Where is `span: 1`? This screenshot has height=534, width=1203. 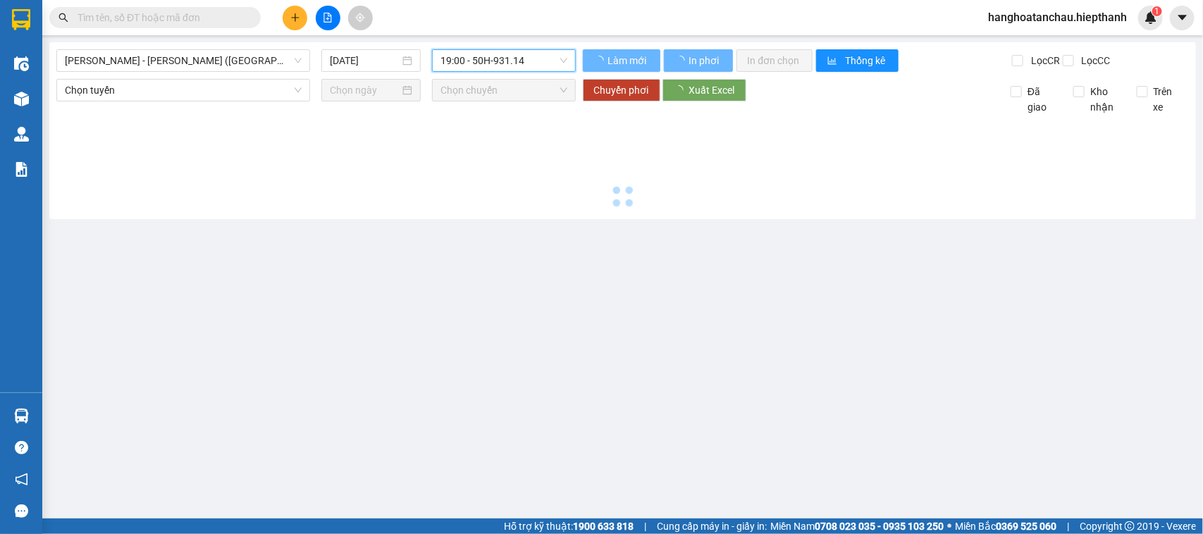 span: 1 is located at coordinates (1156, 11).